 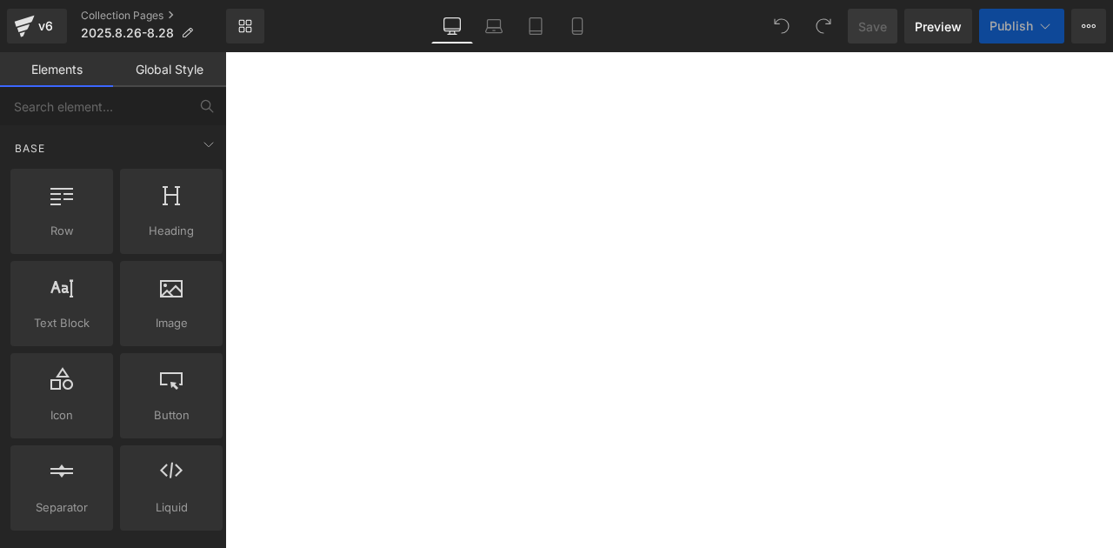 I want to click on a: Preview, so click(x=938, y=26).